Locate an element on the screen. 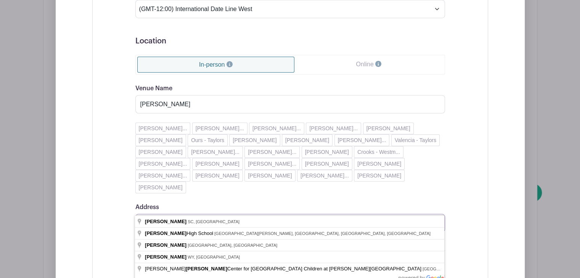 Image resolution: width=580 pixels, height=278 pixels. label: Address is located at coordinates (147, 207).